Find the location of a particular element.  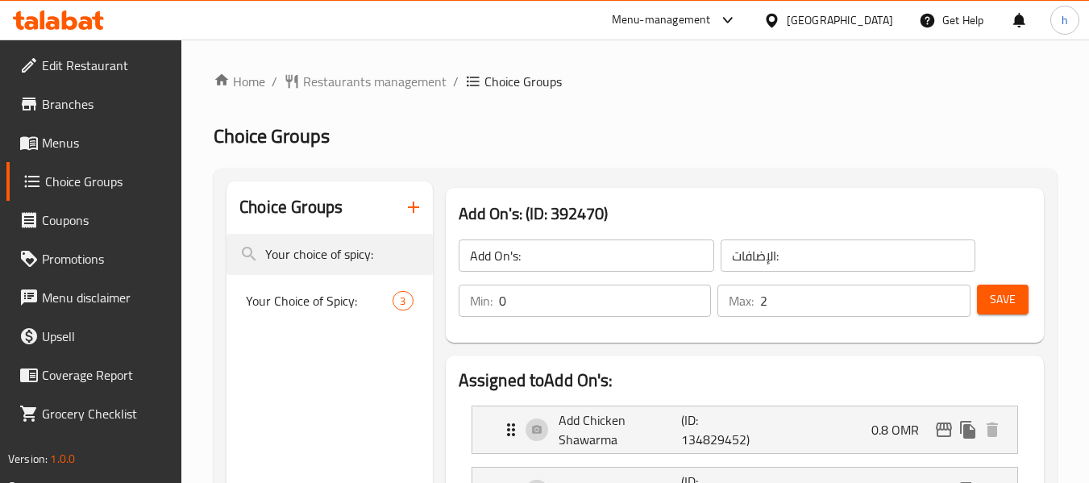

button: Save is located at coordinates (1002, 299).